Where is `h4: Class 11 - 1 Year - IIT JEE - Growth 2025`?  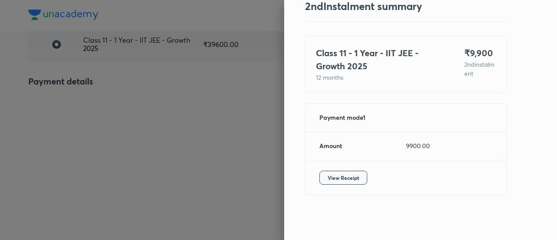 h4: Class 11 - 1 Year - IIT JEE - Growth 2025 is located at coordinates (379, 60).